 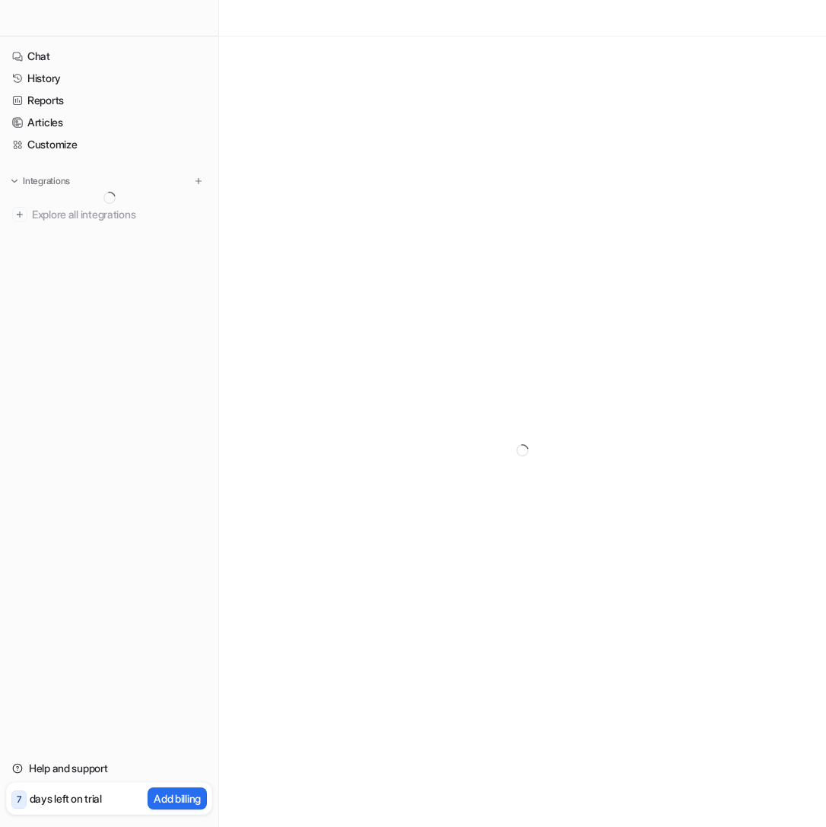 I want to click on a: Reports, so click(x=109, y=100).